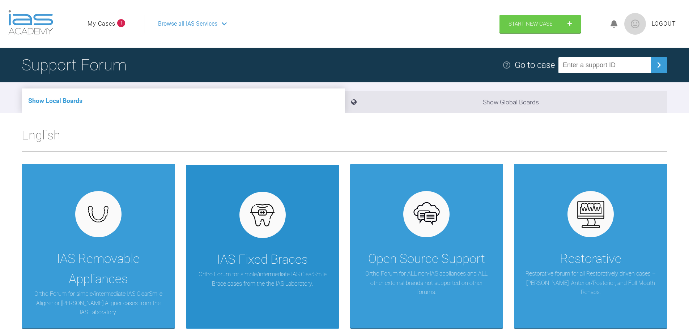  Describe the element at coordinates (121, 23) in the screenshot. I see `span: 1` at that location.